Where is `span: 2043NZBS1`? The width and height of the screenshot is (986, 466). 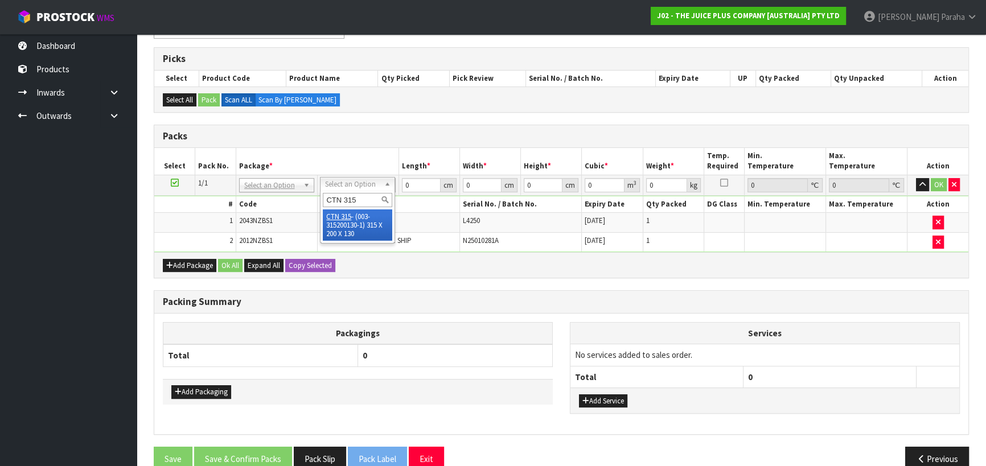
span: 2043NZBS1 is located at coordinates (256, 220).